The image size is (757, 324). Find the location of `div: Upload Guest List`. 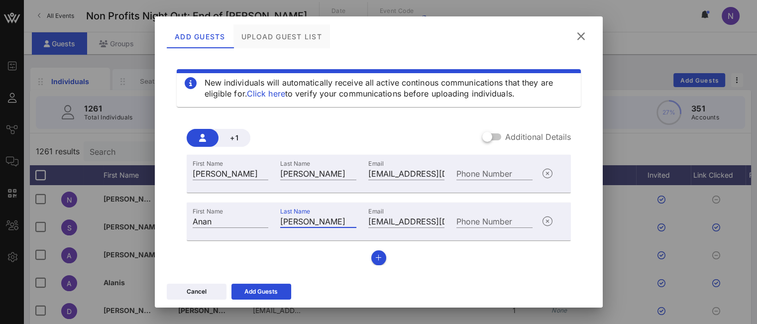

div: Upload Guest List is located at coordinates (281, 36).